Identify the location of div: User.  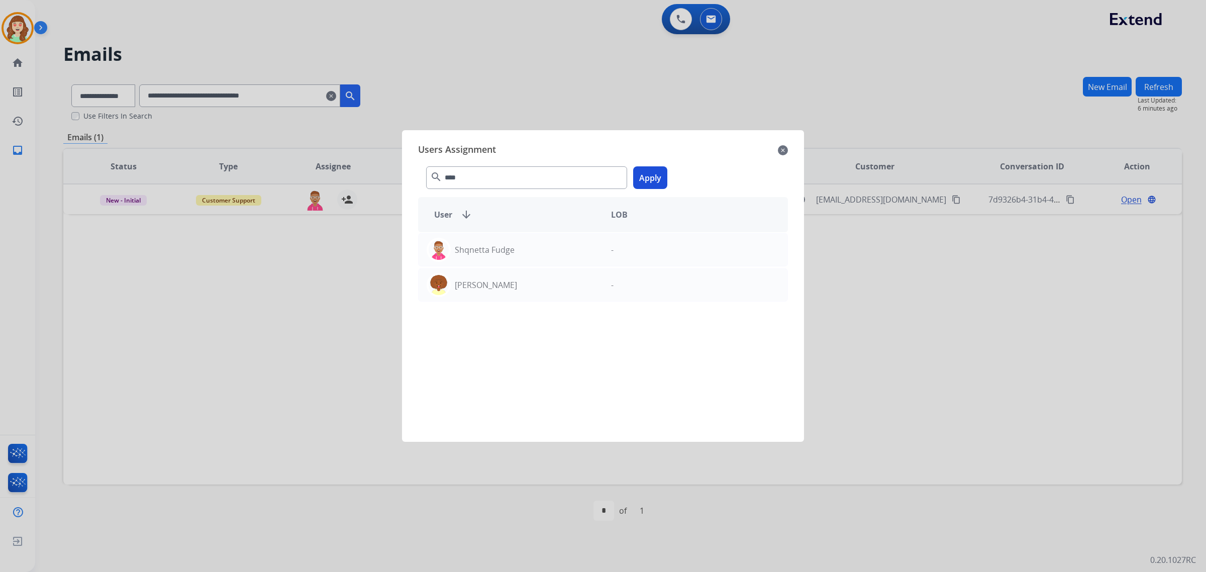
(515, 215).